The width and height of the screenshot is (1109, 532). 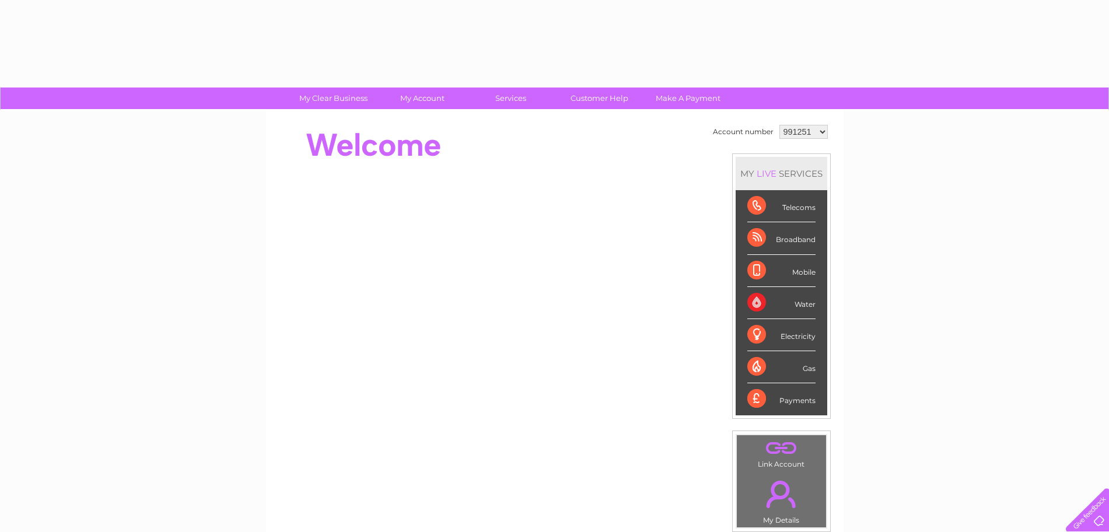 What do you see at coordinates (781, 173) in the screenshot?
I see `div: MY SERVICES` at bounding box center [781, 173].